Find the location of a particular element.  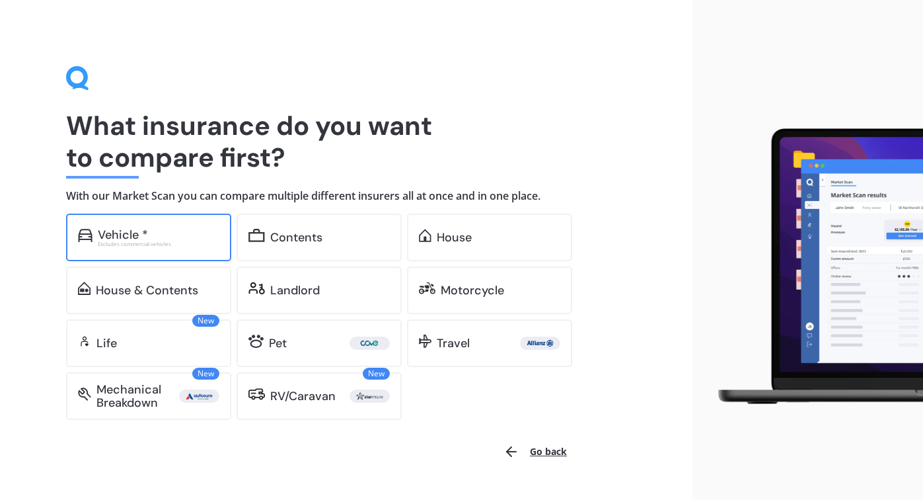

img: Cove.webp is located at coordinates (369, 343).